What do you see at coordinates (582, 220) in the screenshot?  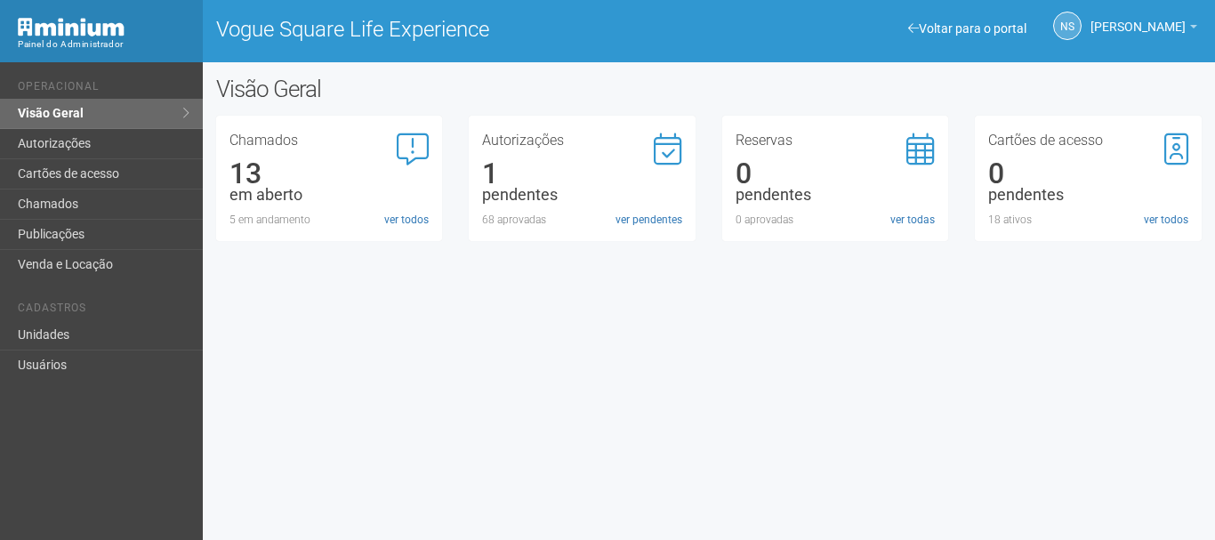 I see `div: 68 aprovadas` at bounding box center [582, 220].